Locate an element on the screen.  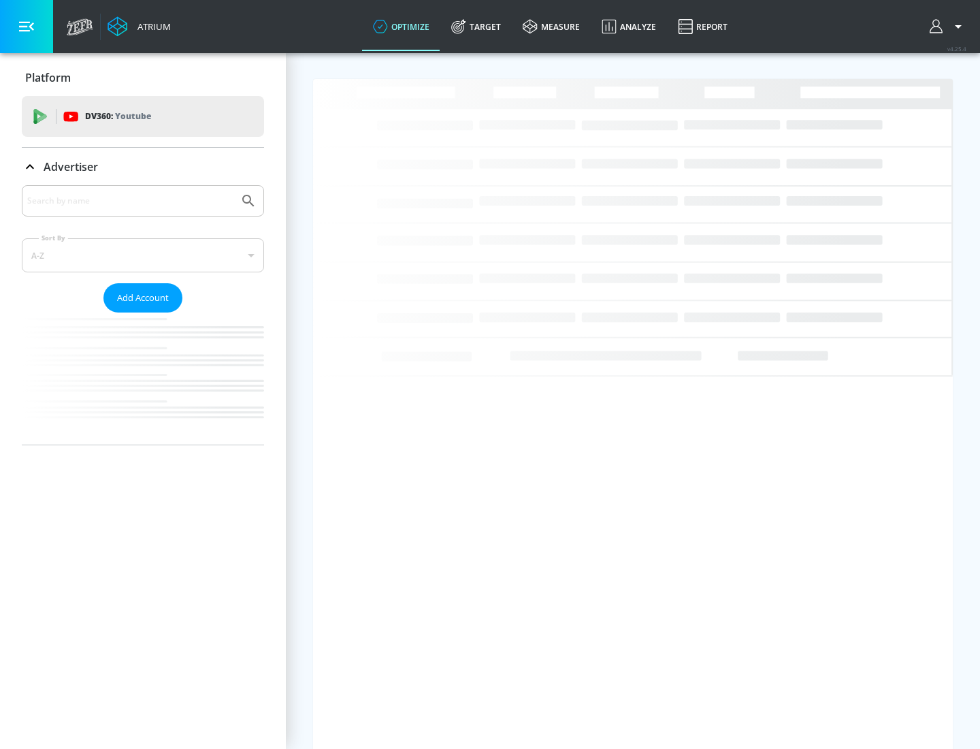
a: Analyze is located at coordinates (629, 27).